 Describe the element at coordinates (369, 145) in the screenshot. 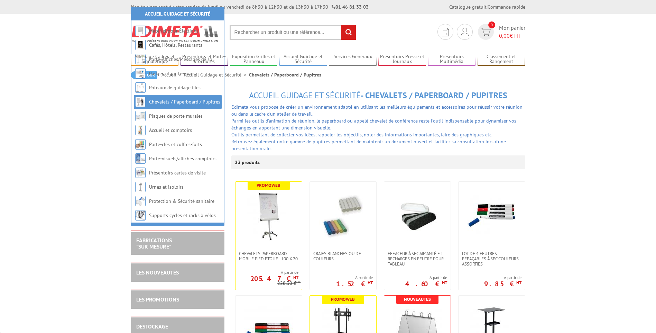

I see `font: Retrouvez également notre gamme de pupitres permettant de maintenir un document ouvert et facilit...` at that location.